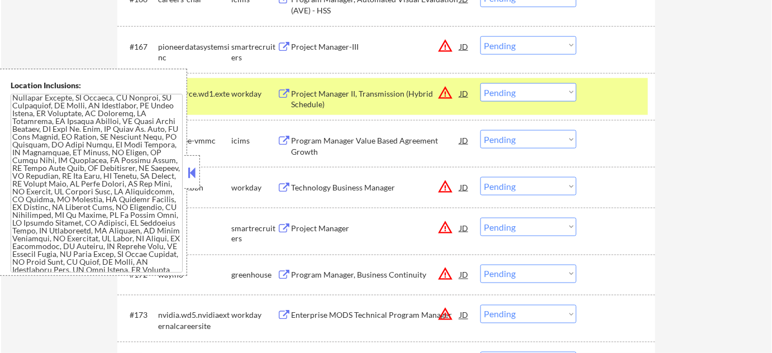  What do you see at coordinates (254, 141) in the screenshot?
I see `div: icims` at bounding box center [254, 141].